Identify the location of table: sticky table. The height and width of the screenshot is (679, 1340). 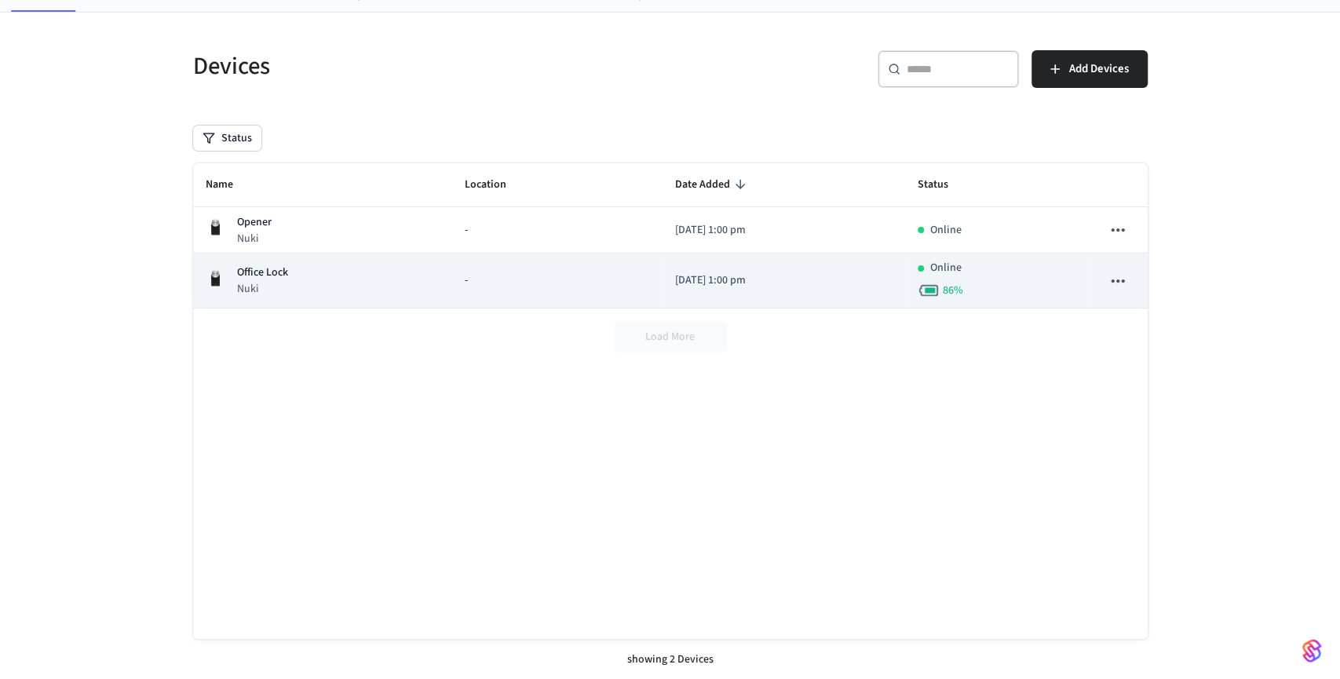
(671, 236).